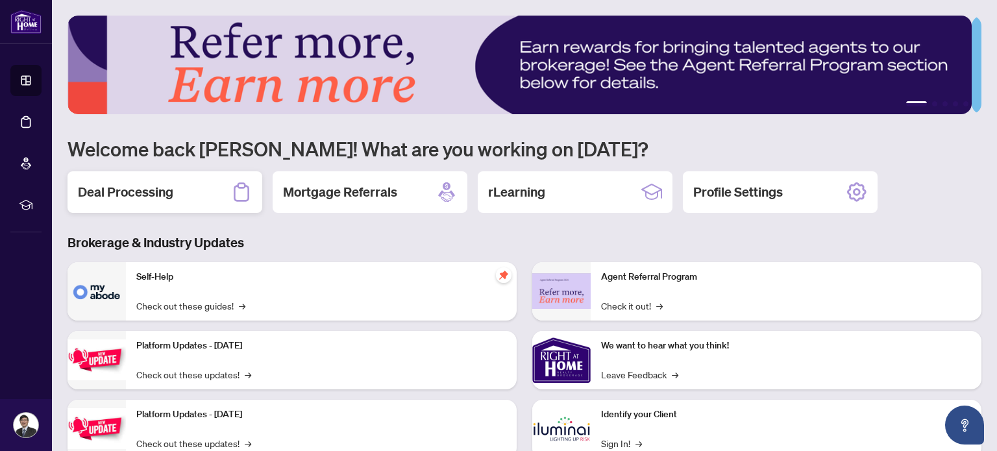 The height and width of the screenshot is (451, 997). Describe the element at coordinates (562, 291) in the screenshot. I see `img: Agent Referral Program` at that location.